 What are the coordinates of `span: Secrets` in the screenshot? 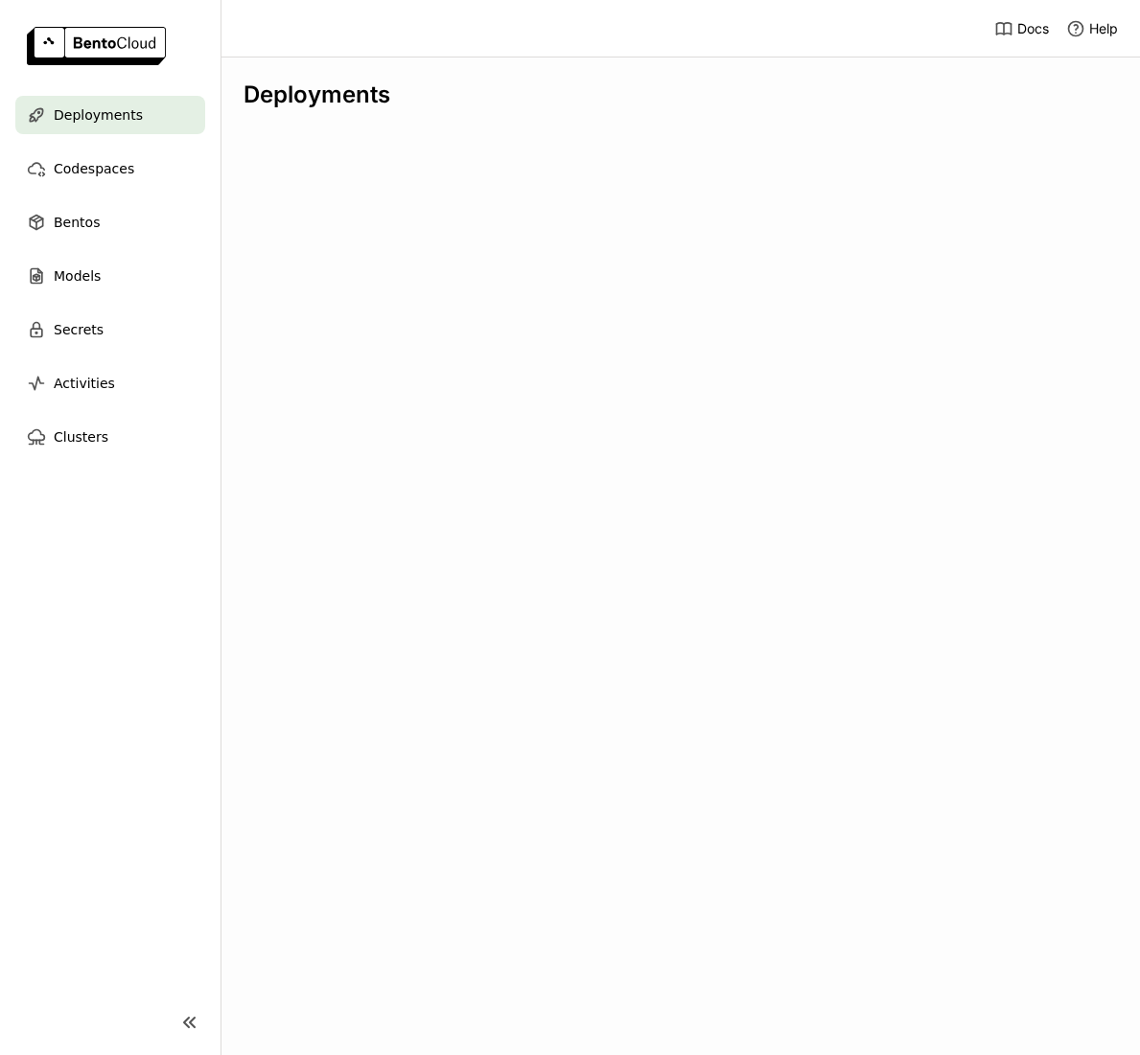 It's located at (79, 330).